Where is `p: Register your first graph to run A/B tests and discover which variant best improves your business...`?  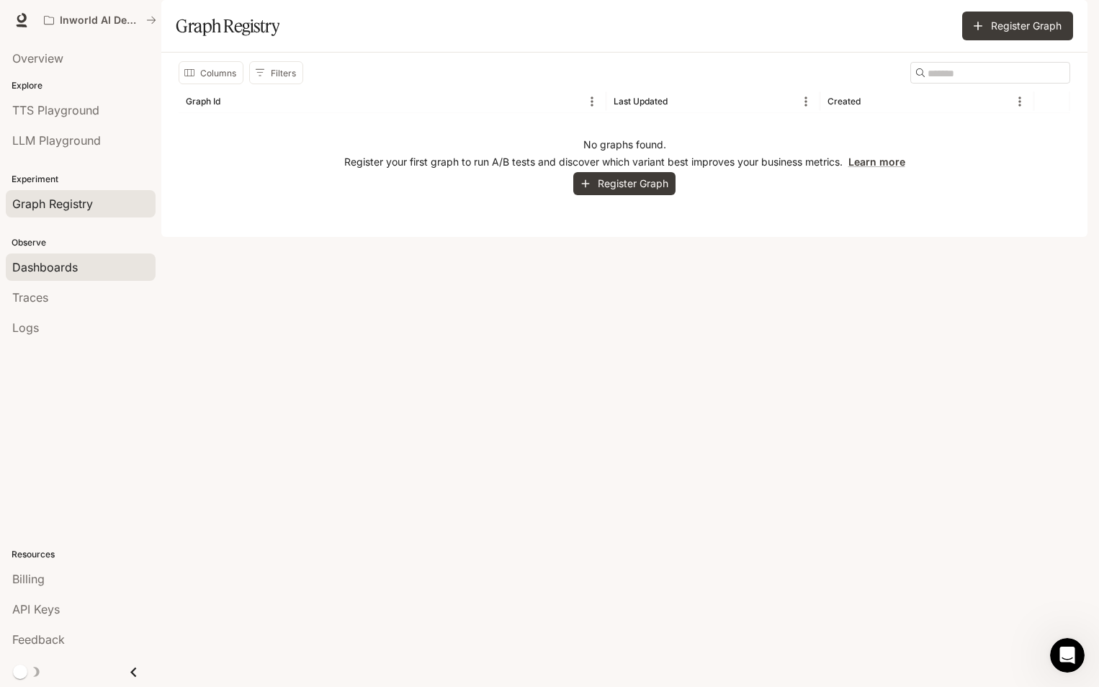
p: Register your first graph to run A/B tests and discover which variant best improves your business... is located at coordinates (624, 162).